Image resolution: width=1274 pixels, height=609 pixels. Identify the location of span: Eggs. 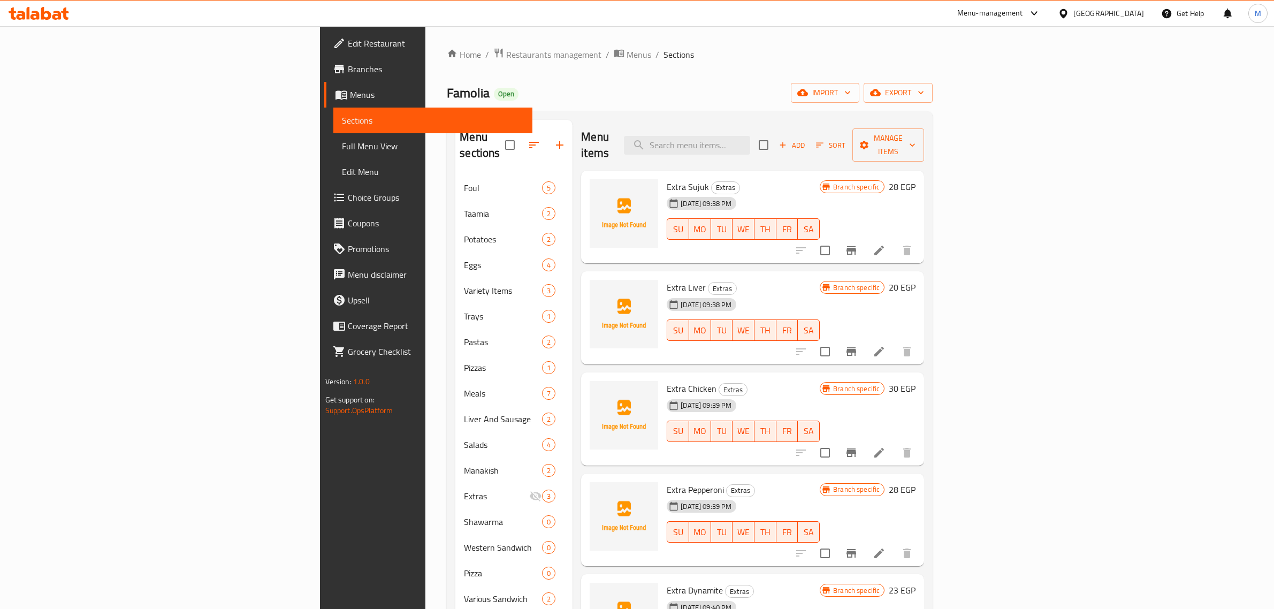
(503, 265).